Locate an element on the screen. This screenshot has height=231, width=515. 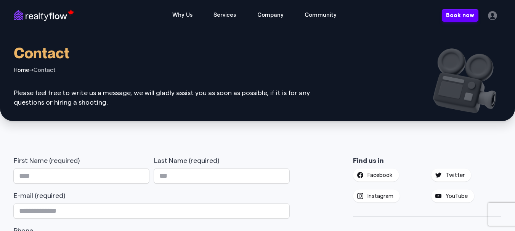
a: Instagram is located at coordinates (376, 196).